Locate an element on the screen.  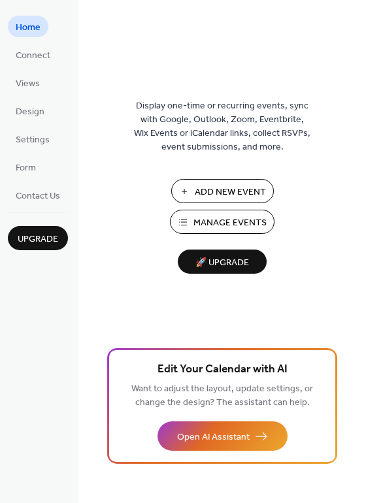
a: Design is located at coordinates (30, 110).